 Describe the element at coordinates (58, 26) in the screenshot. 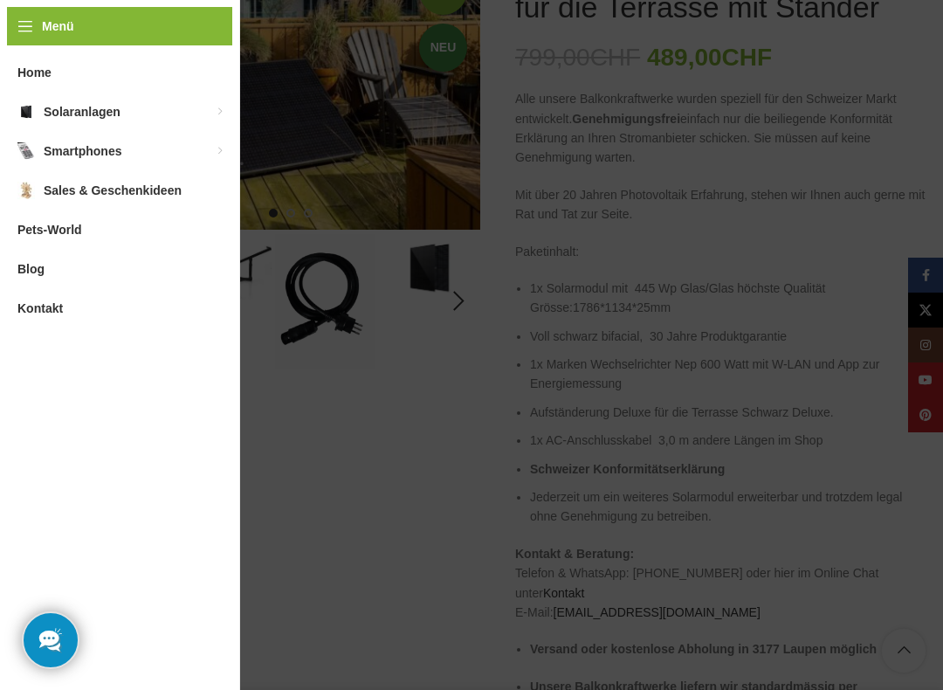

I see `span: Menü` at that location.